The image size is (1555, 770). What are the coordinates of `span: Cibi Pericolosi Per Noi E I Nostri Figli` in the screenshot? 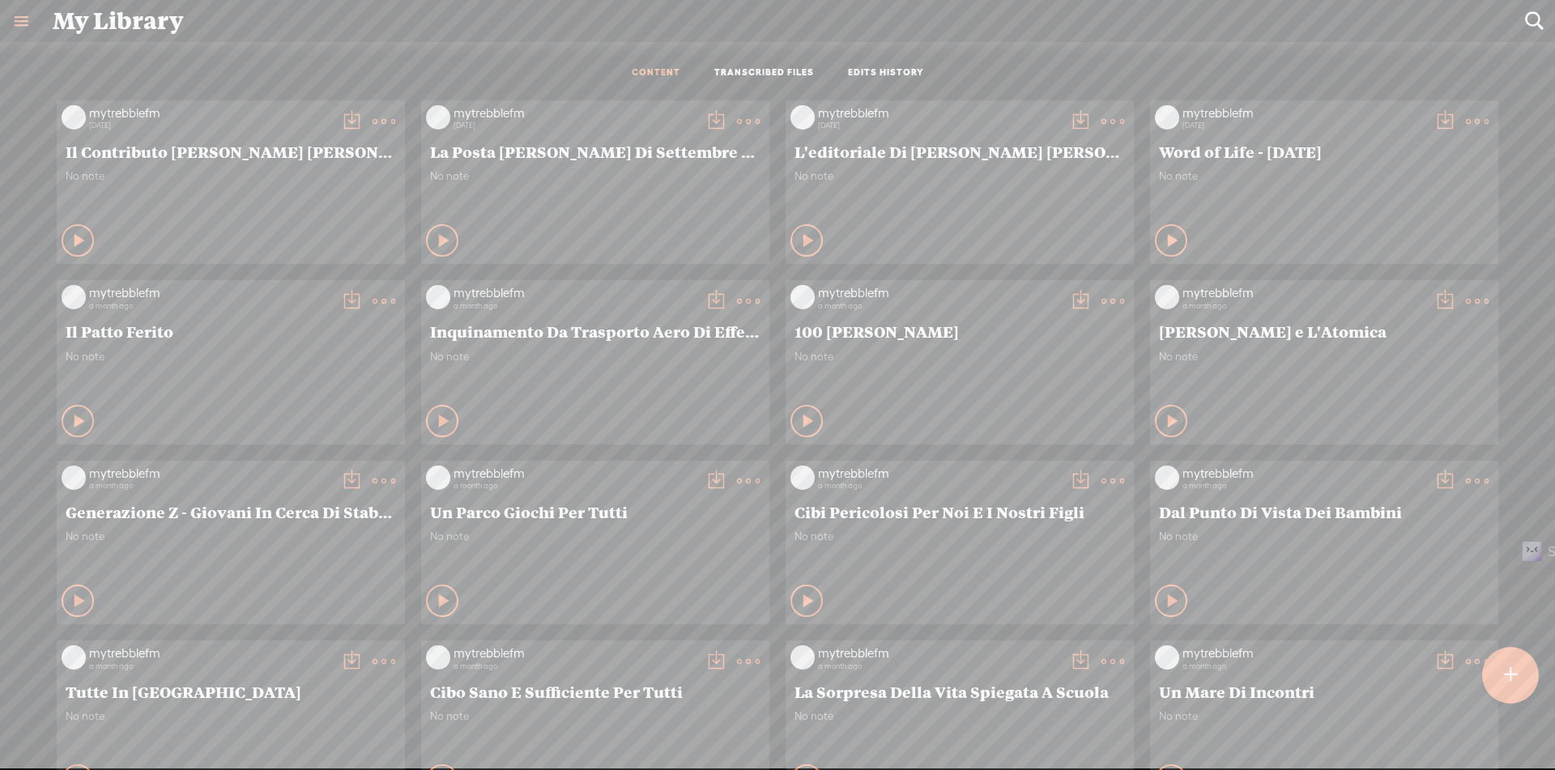 It's located at (960, 512).